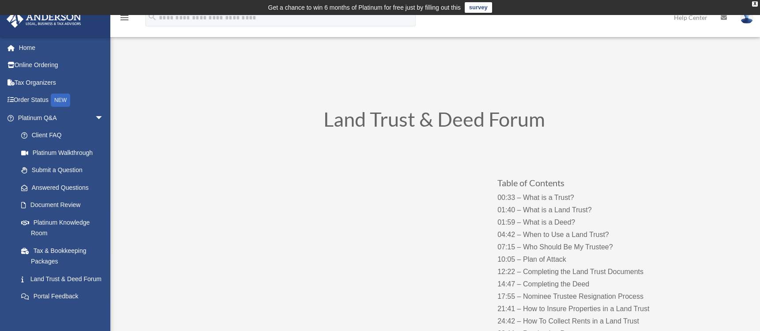  I want to click on span: arrow_drop_down, so click(104, 118).